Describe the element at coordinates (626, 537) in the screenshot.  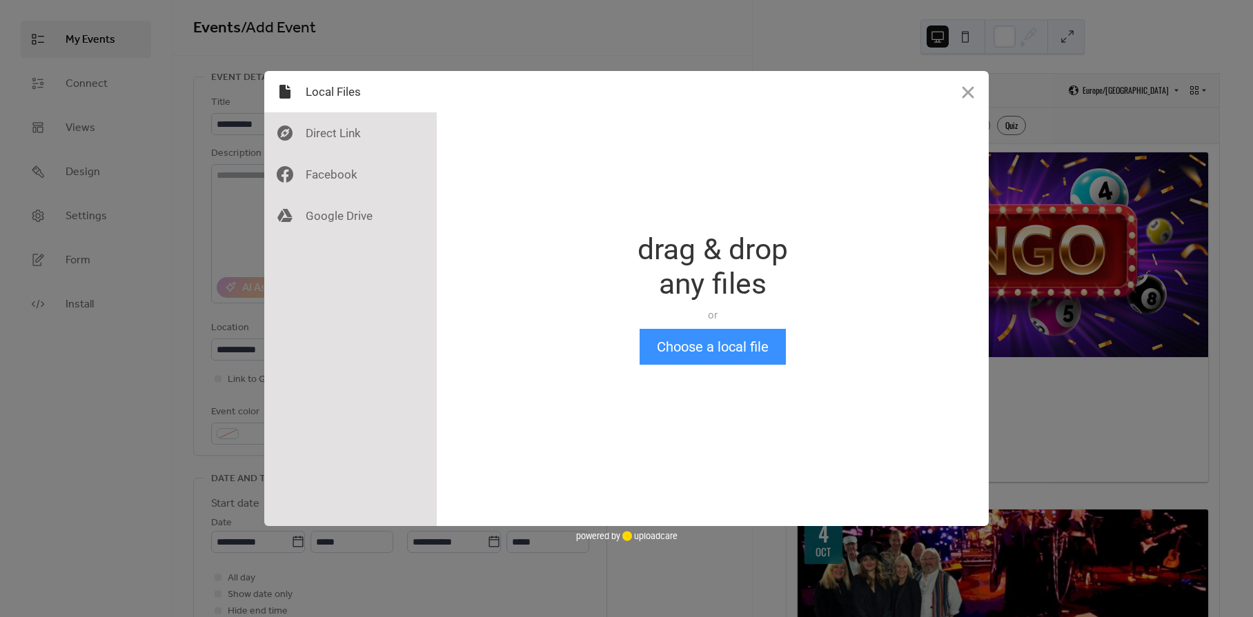
I see `div: powered by` at that location.